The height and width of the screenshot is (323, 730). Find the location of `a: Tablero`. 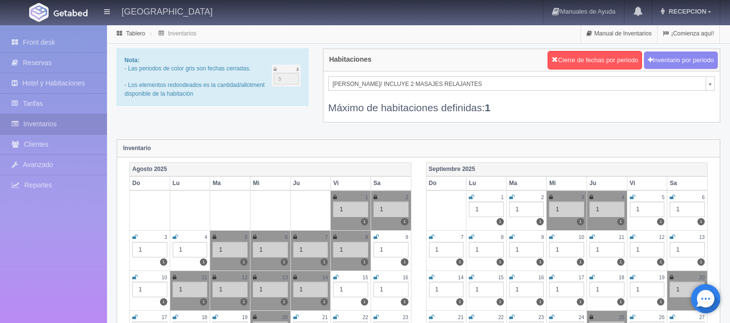

a: Tablero is located at coordinates (135, 34).